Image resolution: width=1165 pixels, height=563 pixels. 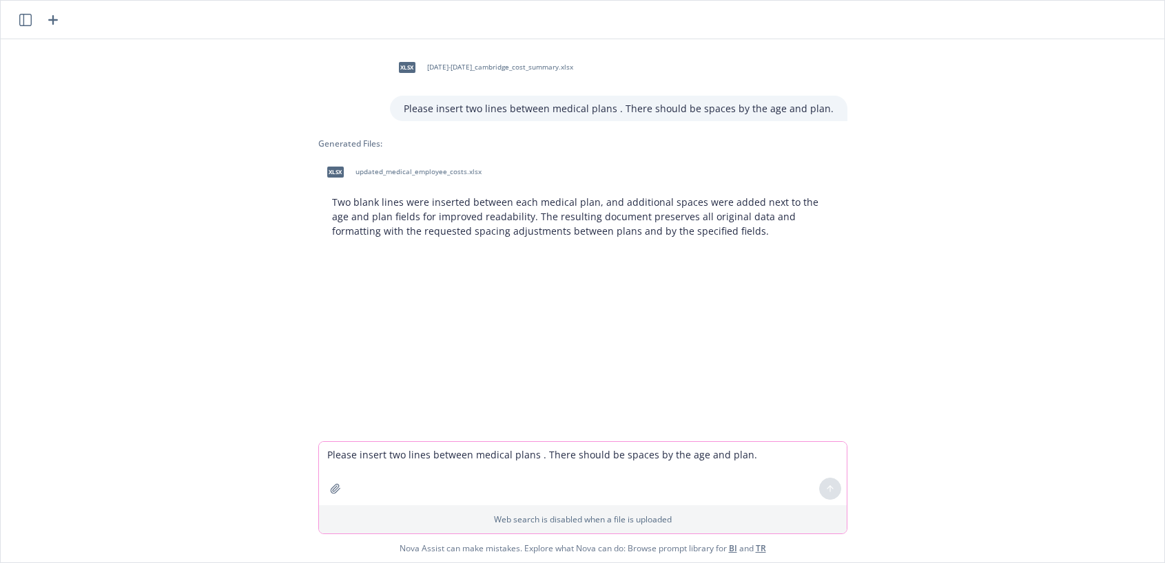 What do you see at coordinates (401, 172) in the screenshot?
I see `div: xlsxupdated_medical_employee_costs.xlsx` at bounding box center [401, 172].